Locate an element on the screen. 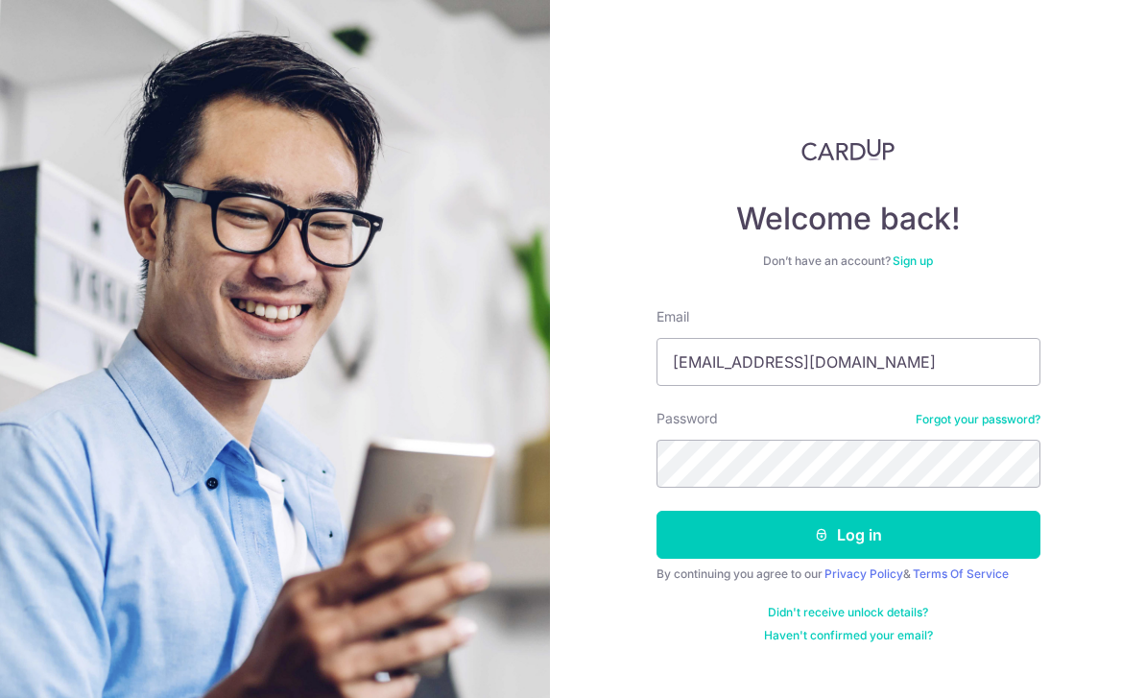 The image size is (1146, 698). a: Didn't receive unlock details? is located at coordinates (848, 613).